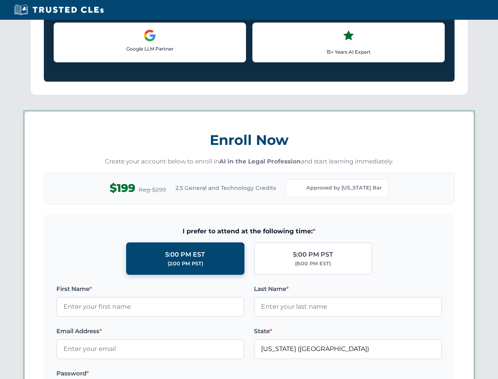 The image size is (498, 379). What do you see at coordinates (298, 188) in the screenshot?
I see `img: Florida Bar` at bounding box center [298, 188].